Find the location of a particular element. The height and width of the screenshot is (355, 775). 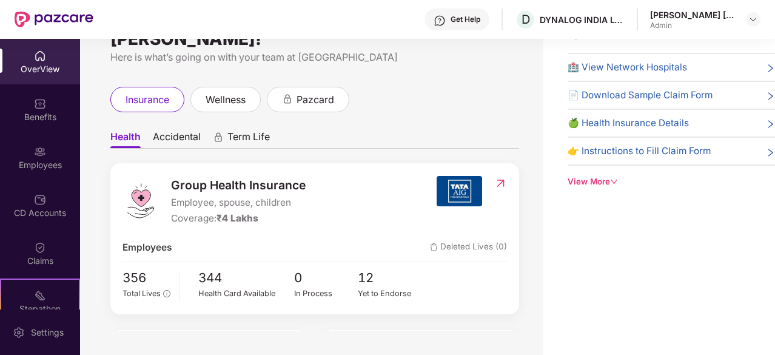

span: Group Health Insurance is located at coordinates (238, 185).